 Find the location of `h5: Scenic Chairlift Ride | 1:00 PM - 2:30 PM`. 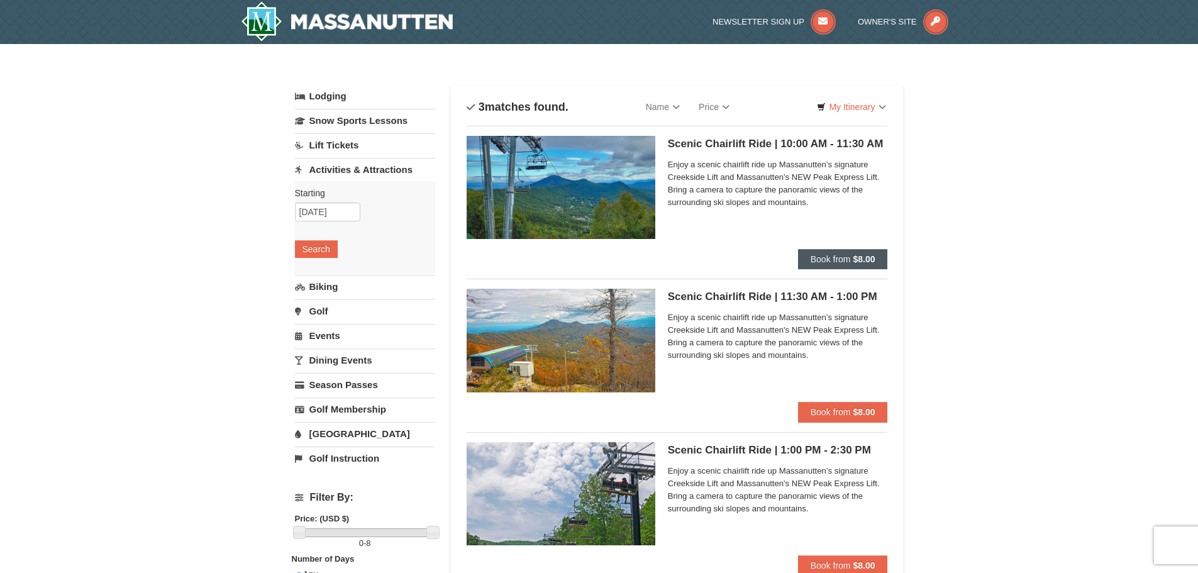

h5: Scenic Chairlift Ride | 1:00 PM - 2:30 PM is located at coordinates (778, 450).